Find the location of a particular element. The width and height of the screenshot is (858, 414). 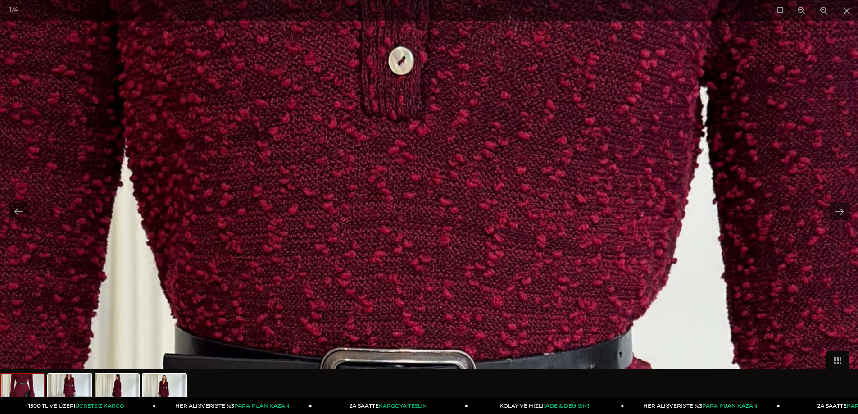

button: Toggle thumbnails is located at coordinates (838, 360).